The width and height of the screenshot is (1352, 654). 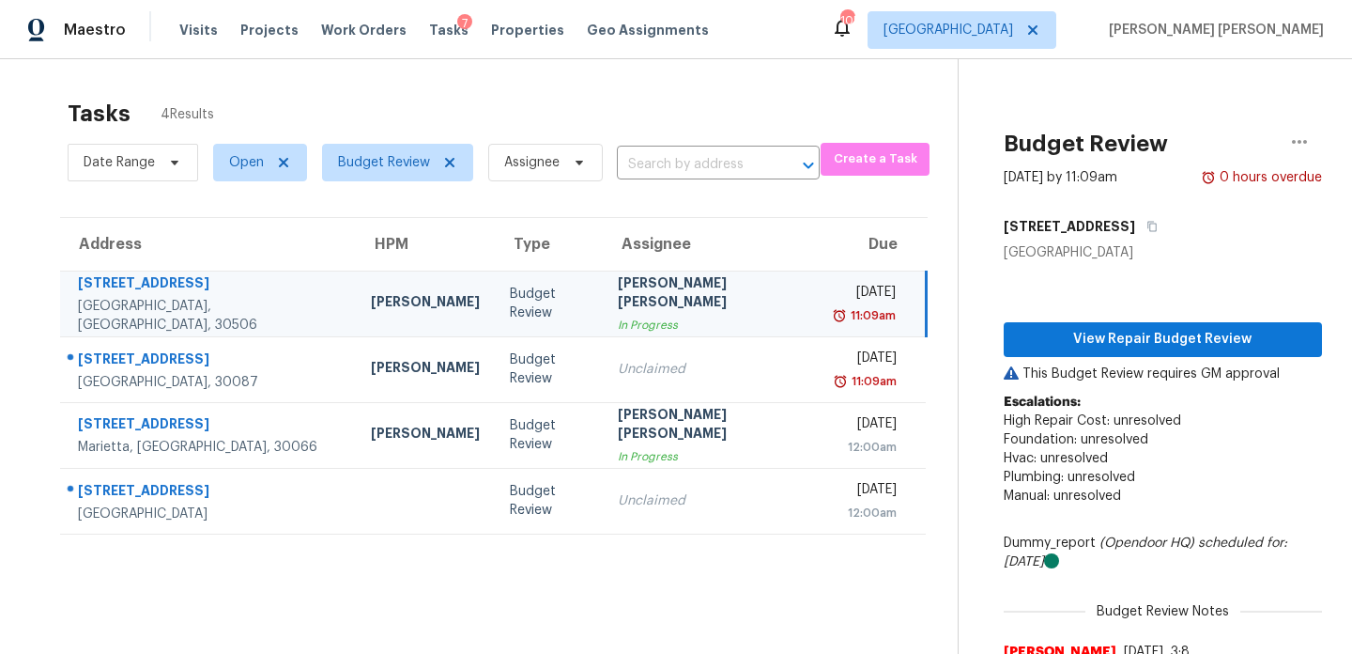 What do you see at coordinates (1163, 339) in the screenshot?
I see `button: View Repair Budget Review` at bounding box center [1163, 339].